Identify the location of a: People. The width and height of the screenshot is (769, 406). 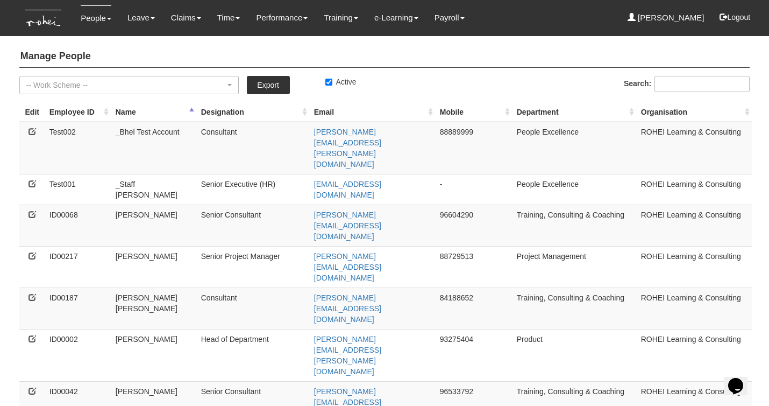
(96, 18).